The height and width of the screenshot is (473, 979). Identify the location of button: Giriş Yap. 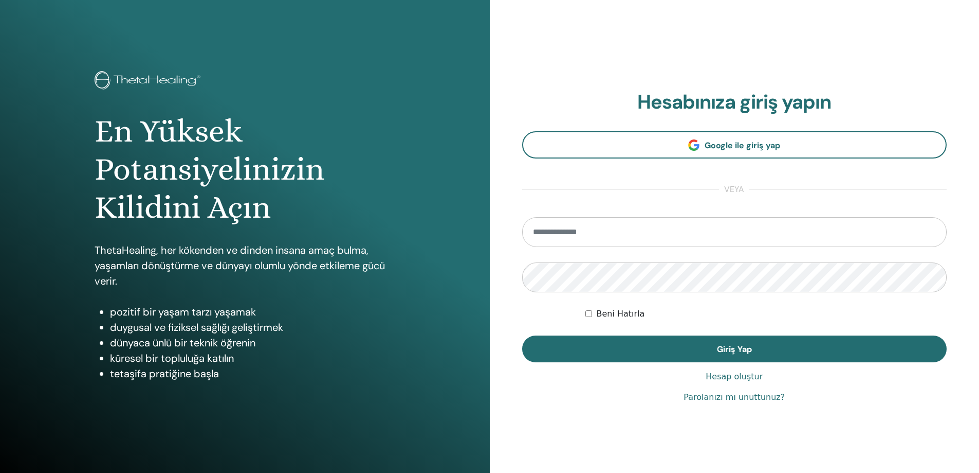
(735, 349).